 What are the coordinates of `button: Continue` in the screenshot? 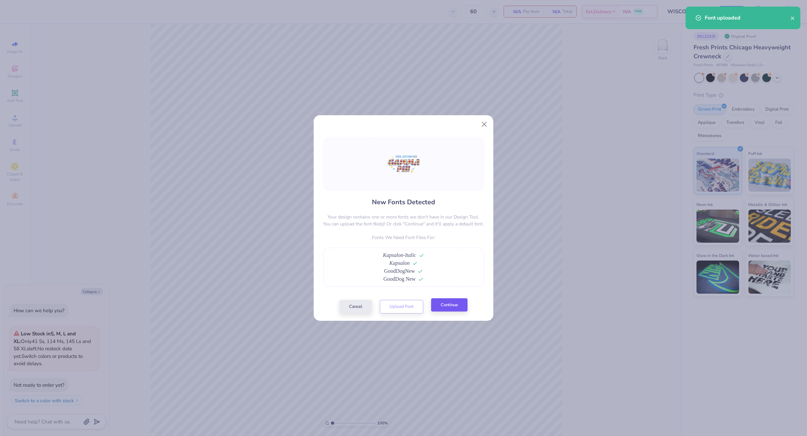 It's located at (449, 305).